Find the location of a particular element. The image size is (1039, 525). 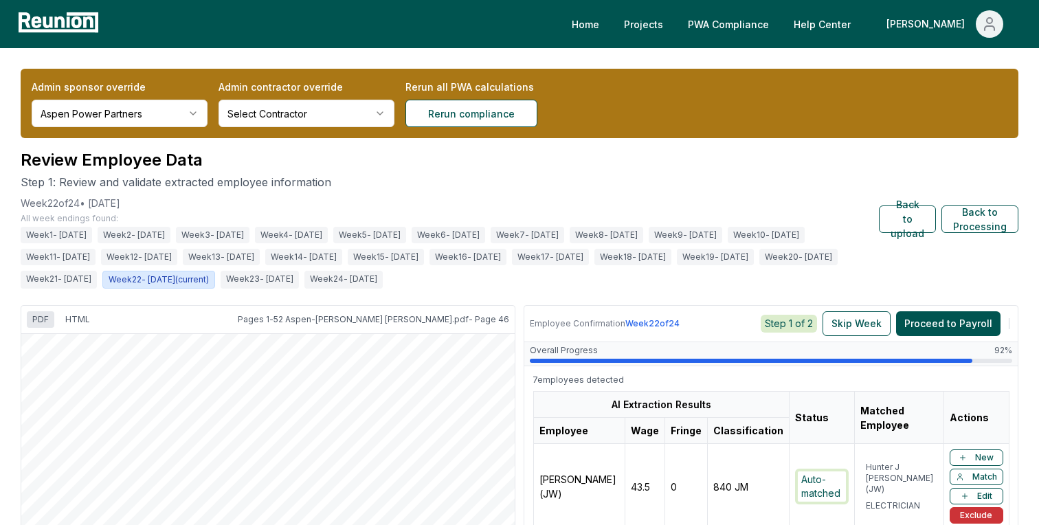

th: Fringe is located at coordinates (686, 431).